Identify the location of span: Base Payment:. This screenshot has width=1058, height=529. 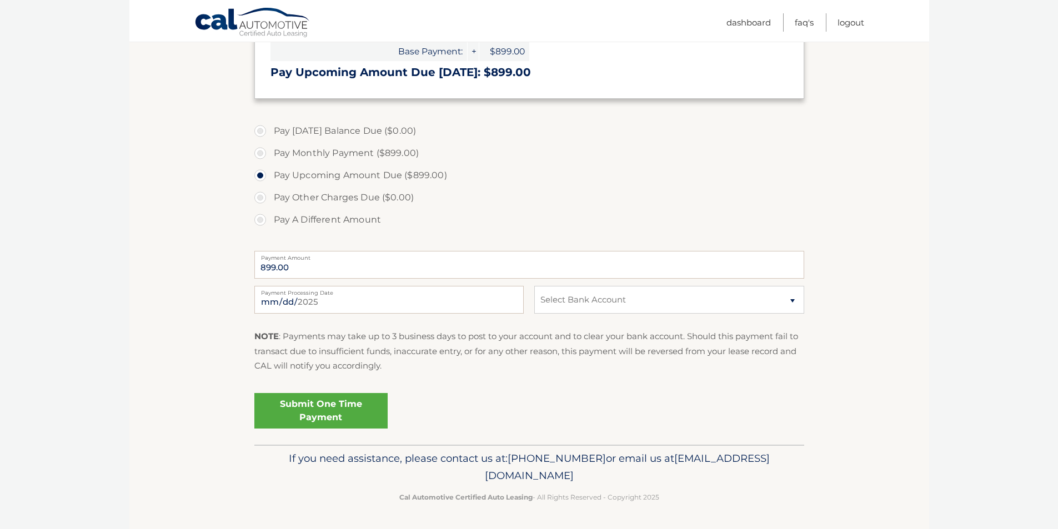
(369, 51).